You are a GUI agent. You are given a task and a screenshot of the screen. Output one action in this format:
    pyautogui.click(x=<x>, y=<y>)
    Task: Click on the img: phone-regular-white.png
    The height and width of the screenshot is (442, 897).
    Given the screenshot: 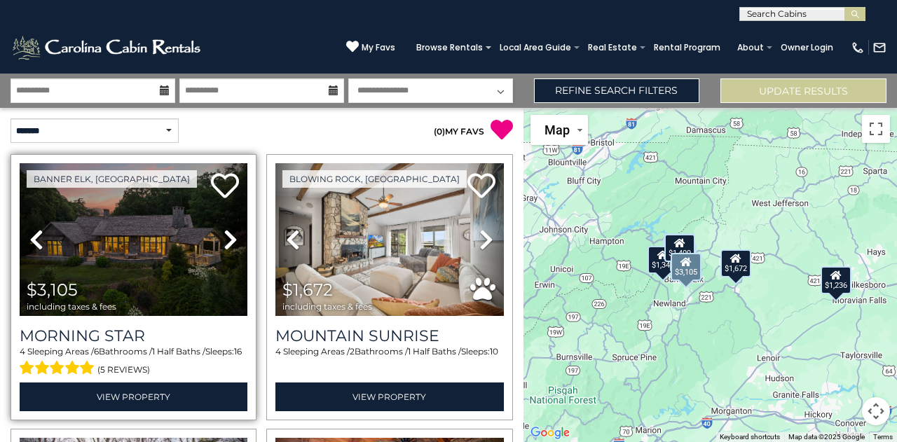 What is the action you would take?
    pyautogui.click(x=858, y=48)
    